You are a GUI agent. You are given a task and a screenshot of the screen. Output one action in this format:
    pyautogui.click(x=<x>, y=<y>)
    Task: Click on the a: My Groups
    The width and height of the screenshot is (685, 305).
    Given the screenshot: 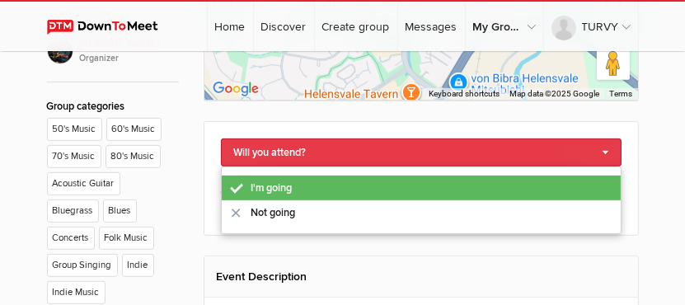 What is the action you would take?
    pyautogui.click(x=505, y=26)
    